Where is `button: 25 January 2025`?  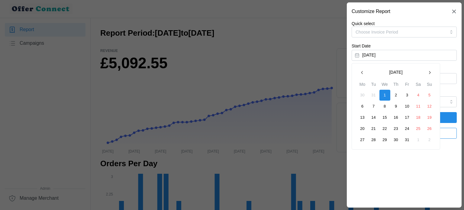 button: 25 January 2025 is located at coordinates (418, 129).